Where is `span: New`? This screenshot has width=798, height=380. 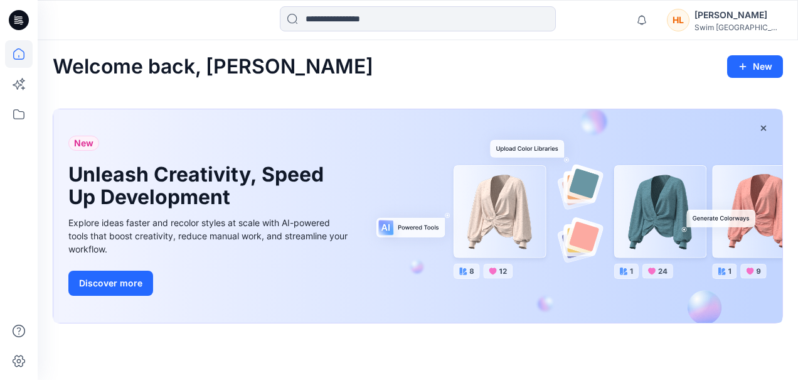
span: New is located at coordinates (83, 143).